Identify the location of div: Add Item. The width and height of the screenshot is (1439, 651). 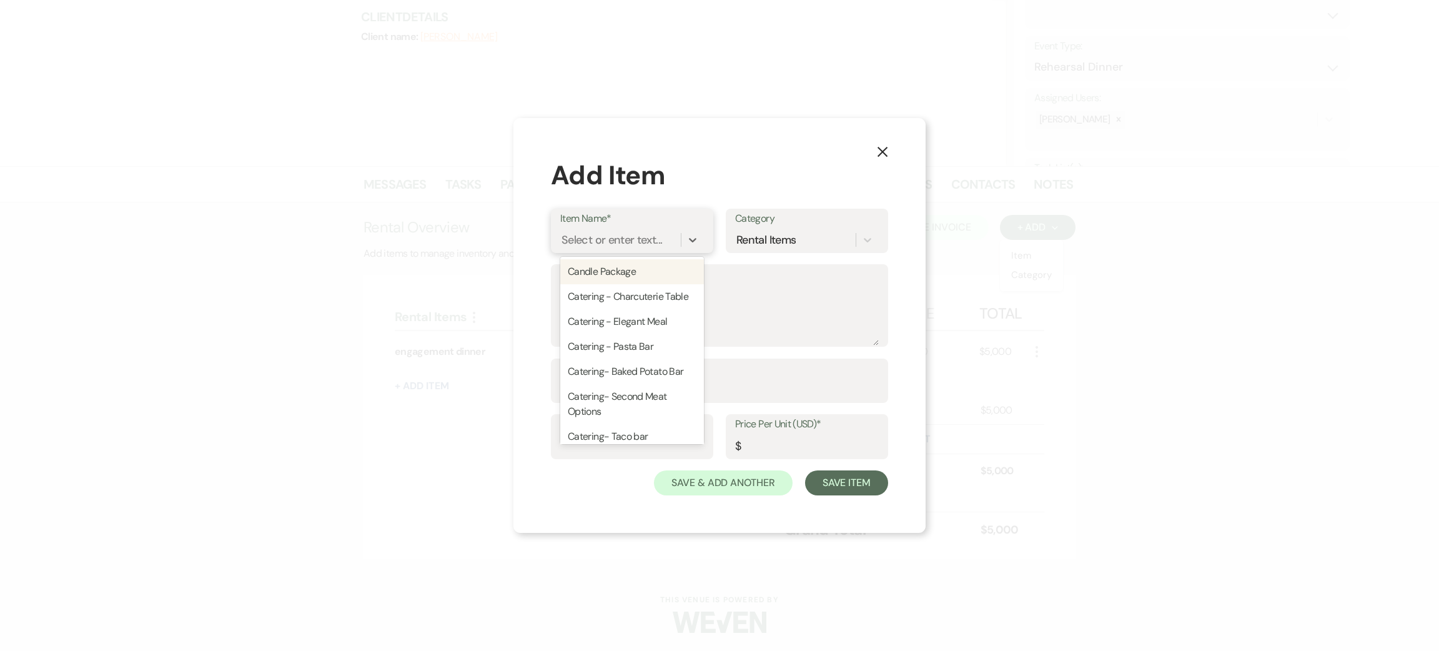
(719, 175).